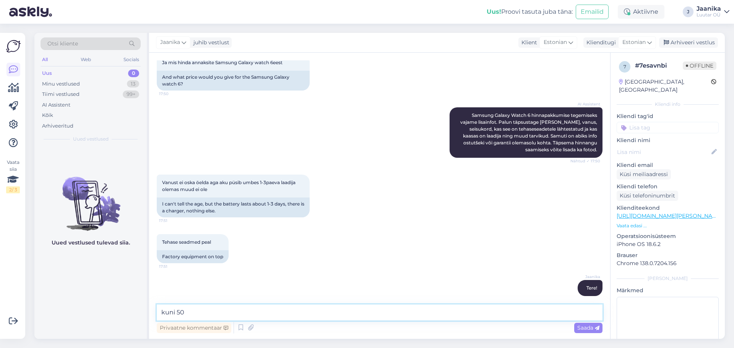  Describe the element at coordinates (667, 244) in the screenshot. I see `p: iPhone OS 18.6.2` at that location.